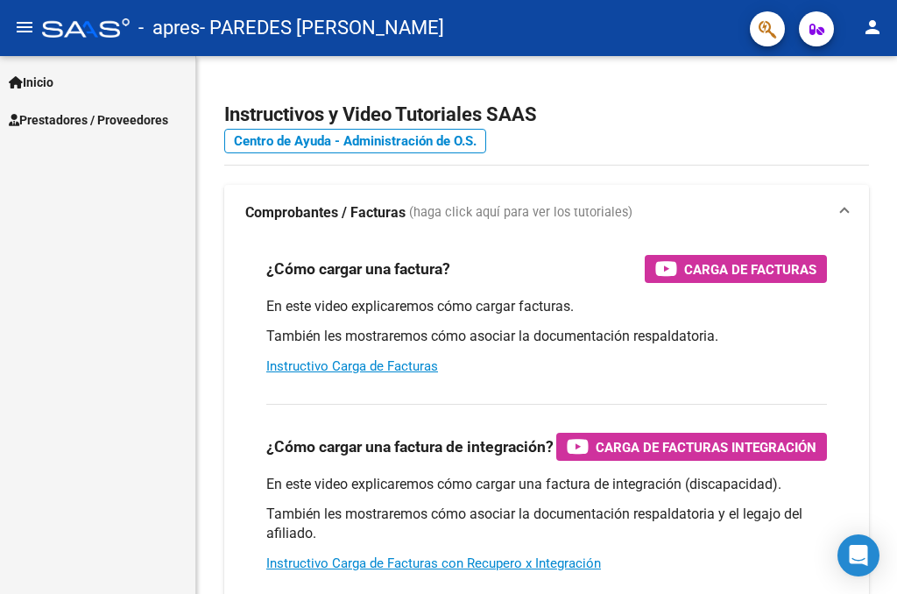 The width and height of the screenshot is (897, 594). I want to click on mat-icon: person, so click(872, 27).